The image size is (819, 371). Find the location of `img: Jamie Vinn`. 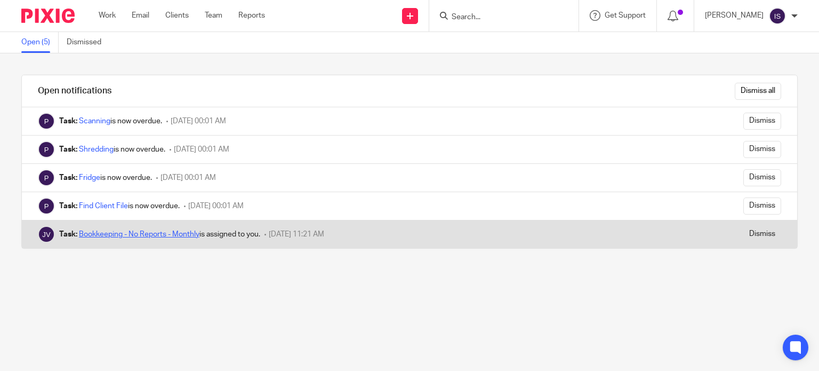

img: Jamie Vinn is located at coordinates (46, 234).